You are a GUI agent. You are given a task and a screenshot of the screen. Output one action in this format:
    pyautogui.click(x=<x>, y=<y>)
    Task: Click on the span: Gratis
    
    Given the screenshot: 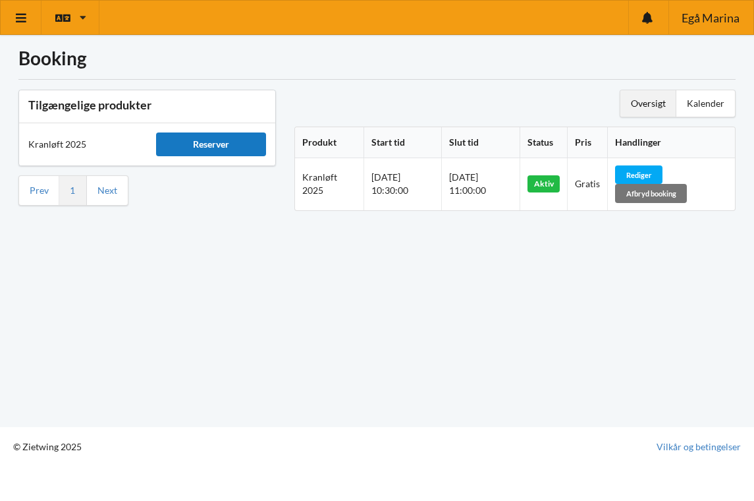 What is the action you would take?
    pyautogui.click(x=588, y=183)
    